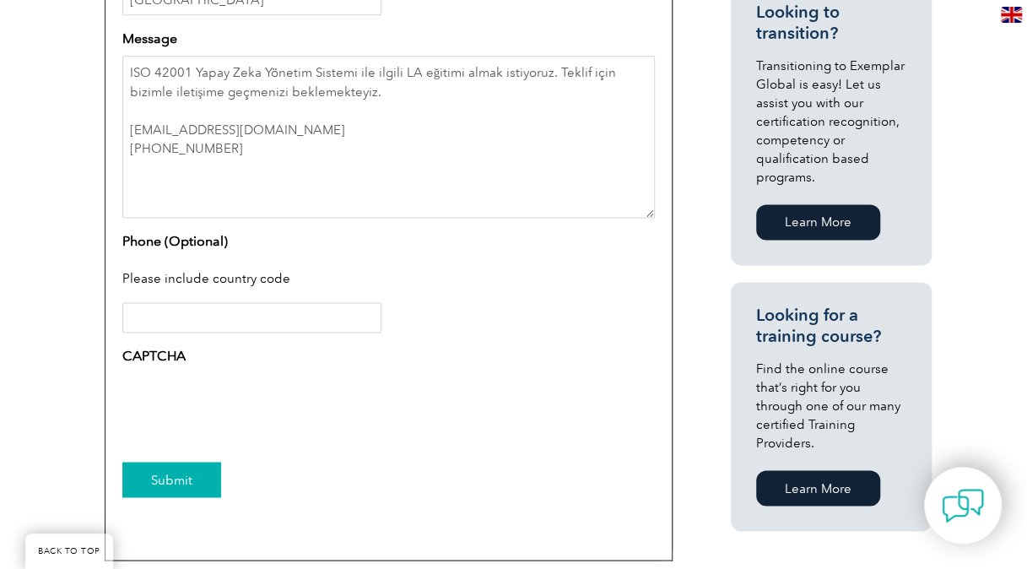  Describe the element at coordinates (832, 122) in the screenshot. I see `p: Transitioning to Exemplar Global is easy! Let us assist you with our certification recognition, c...` at that location.